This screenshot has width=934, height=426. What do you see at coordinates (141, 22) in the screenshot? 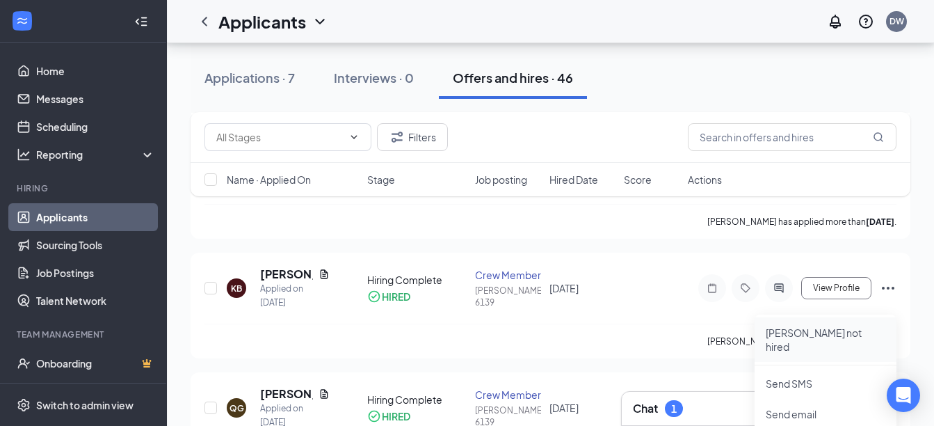
I see `svg: Collapse` at bounding box center [141, 22].